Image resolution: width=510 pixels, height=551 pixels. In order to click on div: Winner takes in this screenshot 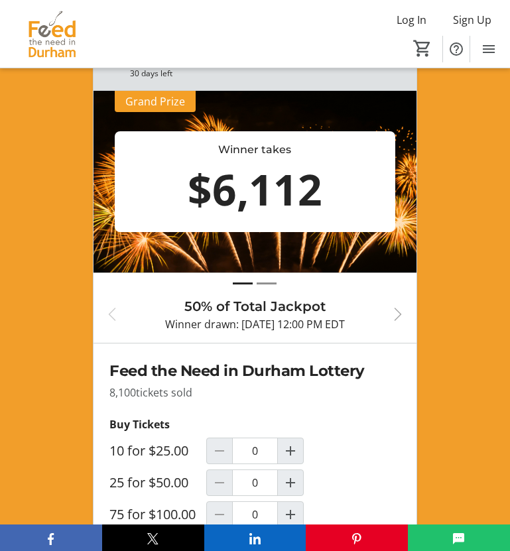, I will do `click(255, 150)`.